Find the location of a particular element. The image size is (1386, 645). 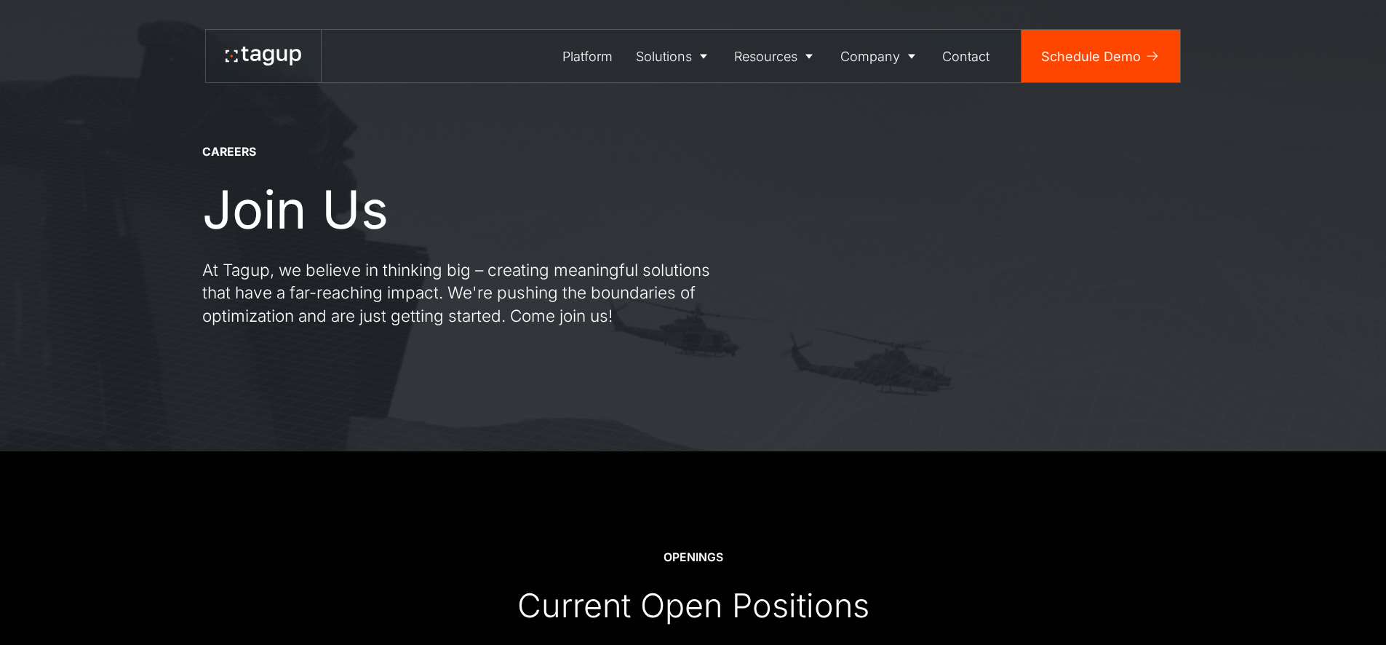

div: OPENINGS is located at coordinates (693, 557).